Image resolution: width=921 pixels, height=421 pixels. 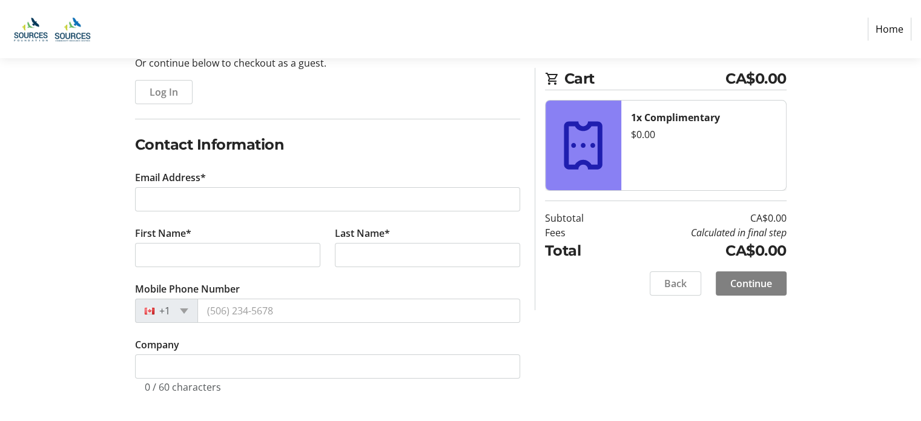 I want to click on strong: 1x Complimentary, so click(x=675, y=118).